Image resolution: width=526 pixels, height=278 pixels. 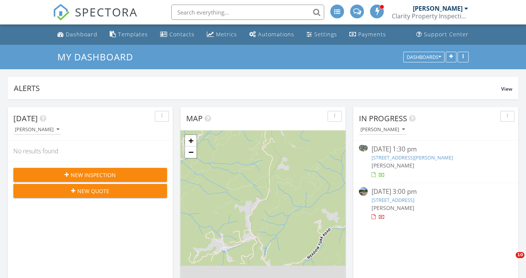 I want to click on div: Dashboards, so click(x=424, y=57).